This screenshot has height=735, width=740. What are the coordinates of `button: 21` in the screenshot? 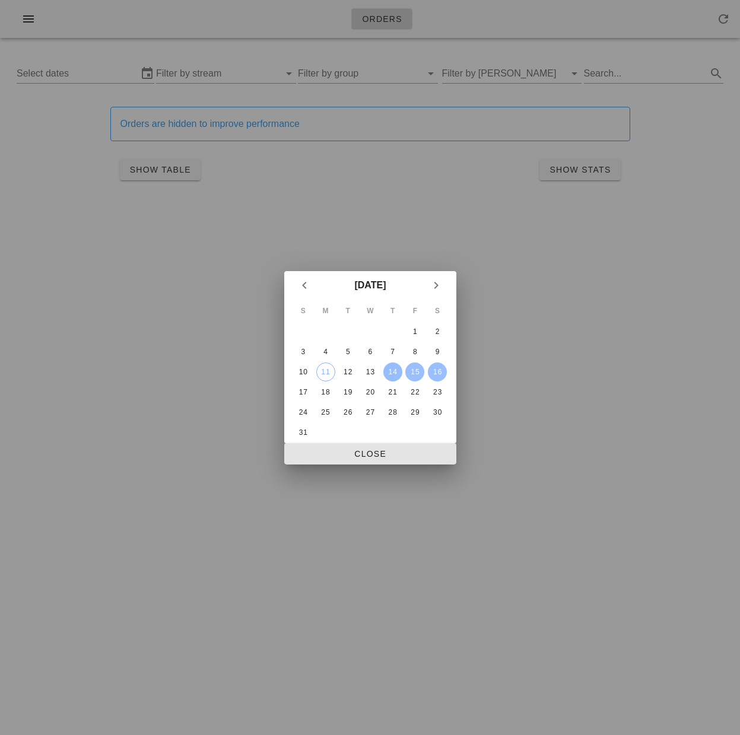 It's located at (392, 392).